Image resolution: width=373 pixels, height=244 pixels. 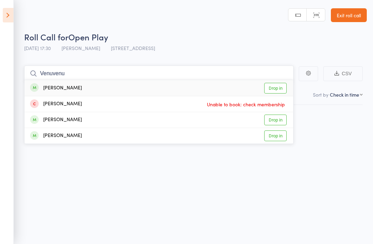 What do you see at coordinates (299, 117) in the screenshot?
I see `div: Atten­dances` at bounding box center [299, 117].